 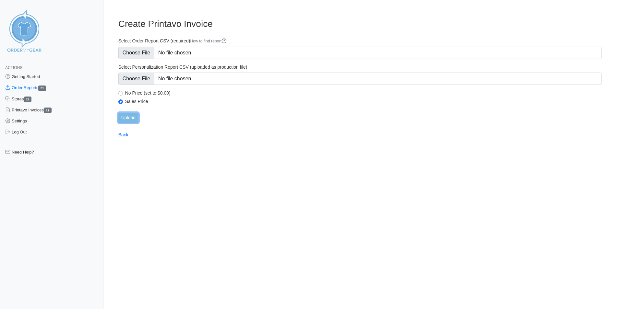 What do you see at coordinates (360, 67) in the screenshot?
I see `label: Select Personalization Report CSV (uploaded as production file)` at bounding box center [360, 67].